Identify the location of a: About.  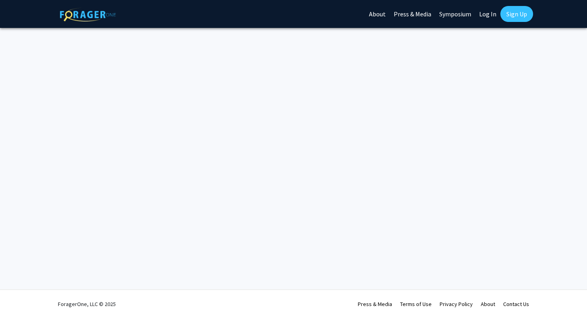
(488, 304).